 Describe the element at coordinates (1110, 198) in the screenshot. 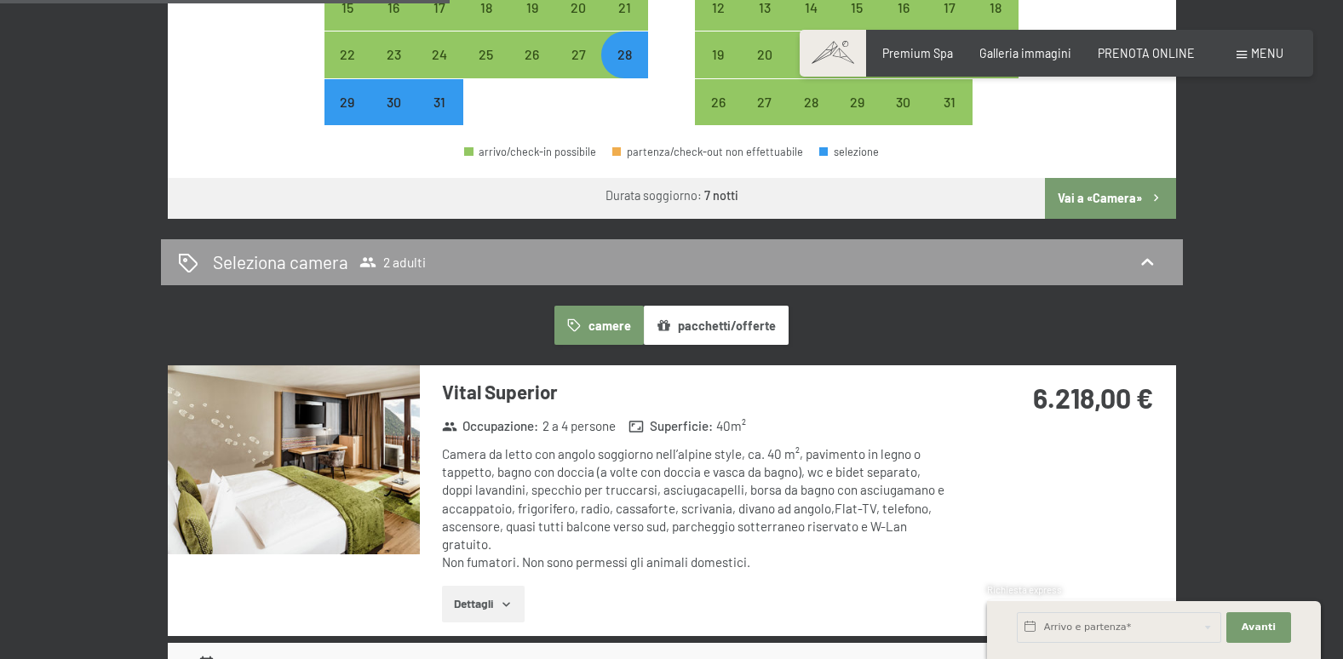

I see `button: Vai a «Camera»` at that location.